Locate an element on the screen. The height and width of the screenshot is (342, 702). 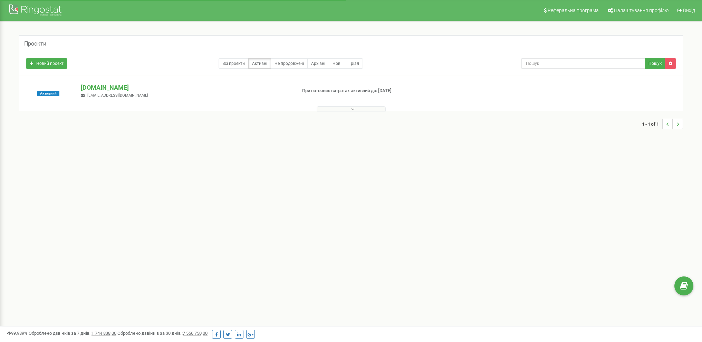
span: 99,989% is located at coordinates (17, 333).